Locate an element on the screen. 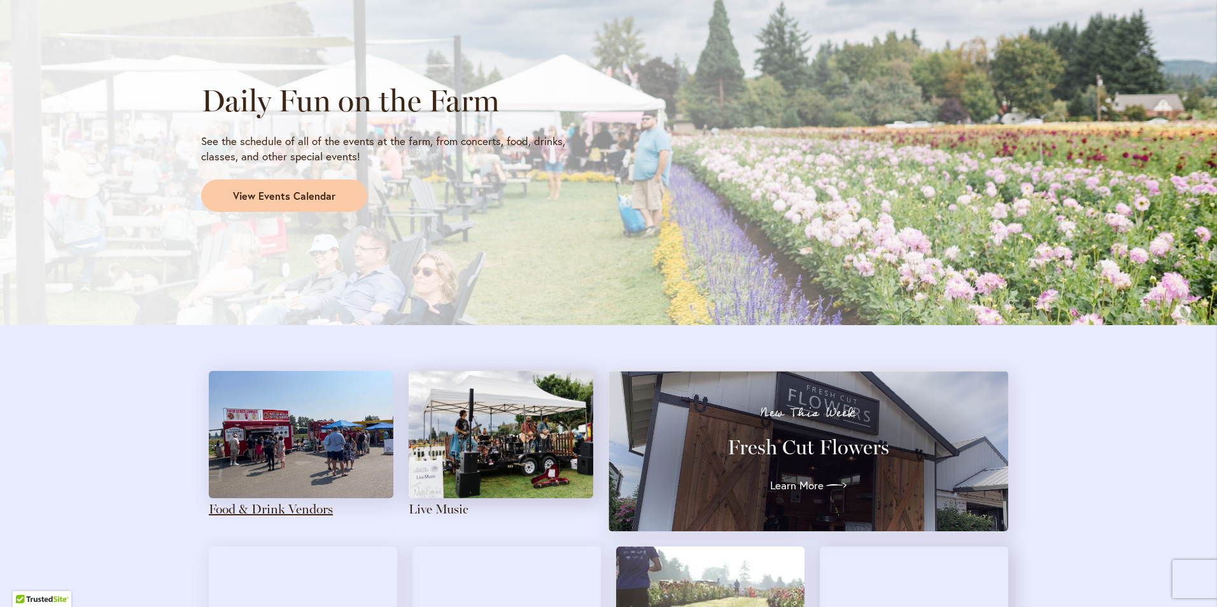  a: Learn More is located at coordinates (808, 485).